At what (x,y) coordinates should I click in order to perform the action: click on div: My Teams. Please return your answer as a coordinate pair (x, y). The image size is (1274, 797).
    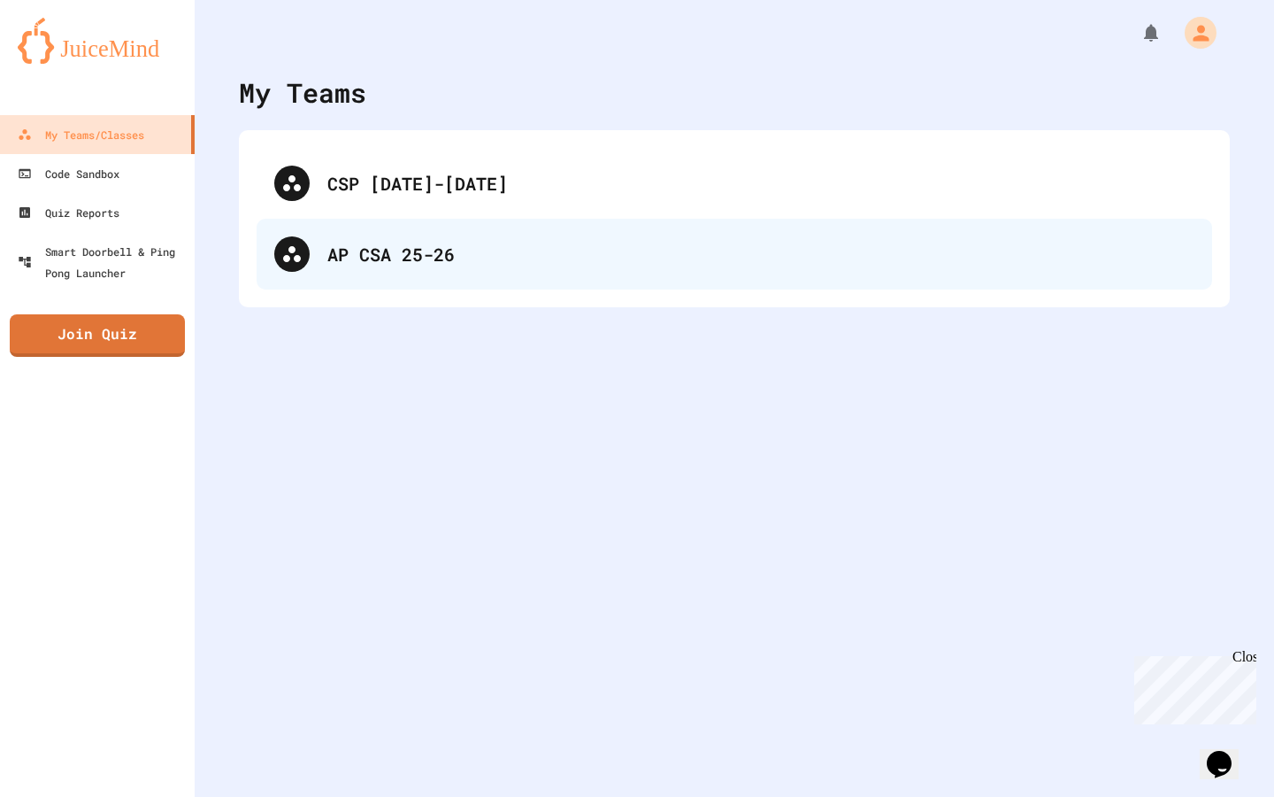
    Looking at the image, I should click on (303, 92).